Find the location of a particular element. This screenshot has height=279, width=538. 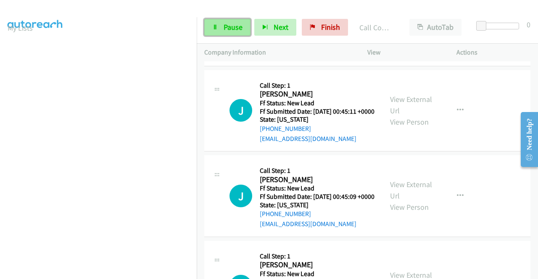

div: Need help? is located at coordinates (15, 28).